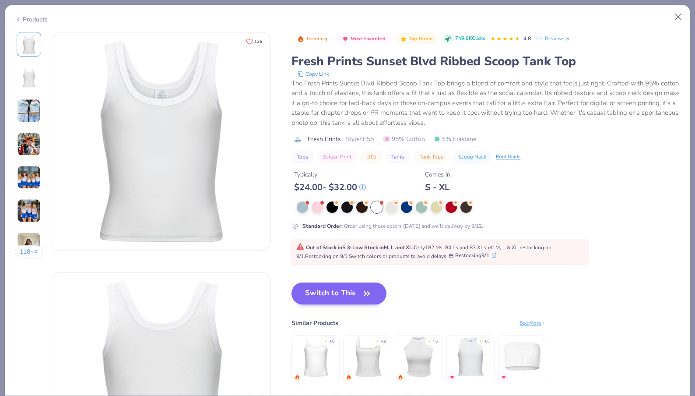  What do you see at coordinates (527, 39) in the screenshot?
I see `span: 4.8` at bounding box center [527, 39].